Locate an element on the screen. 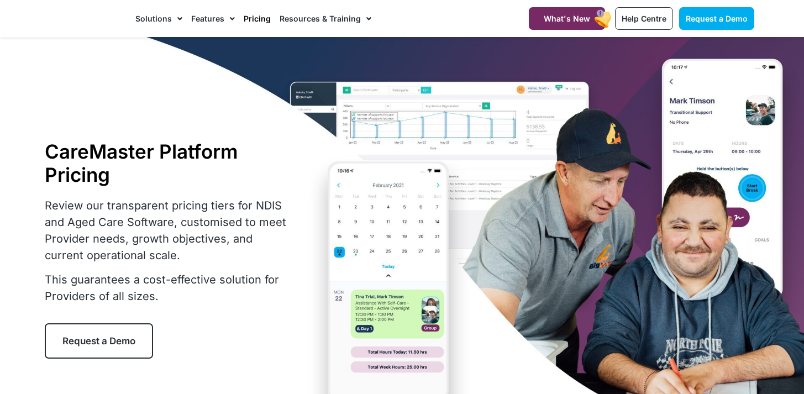 The width and height of the screenshot is (804, 394). h1: CareMaster Platform Pricing is located at coordinates (169, 163).